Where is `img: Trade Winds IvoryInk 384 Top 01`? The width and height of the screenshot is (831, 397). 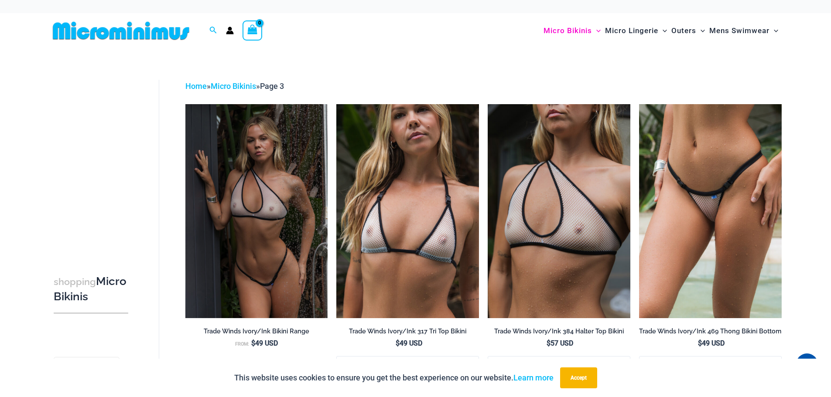 img: Trade Winds IvoryInk 384 Top 01 is located at coordinates (559, 211).